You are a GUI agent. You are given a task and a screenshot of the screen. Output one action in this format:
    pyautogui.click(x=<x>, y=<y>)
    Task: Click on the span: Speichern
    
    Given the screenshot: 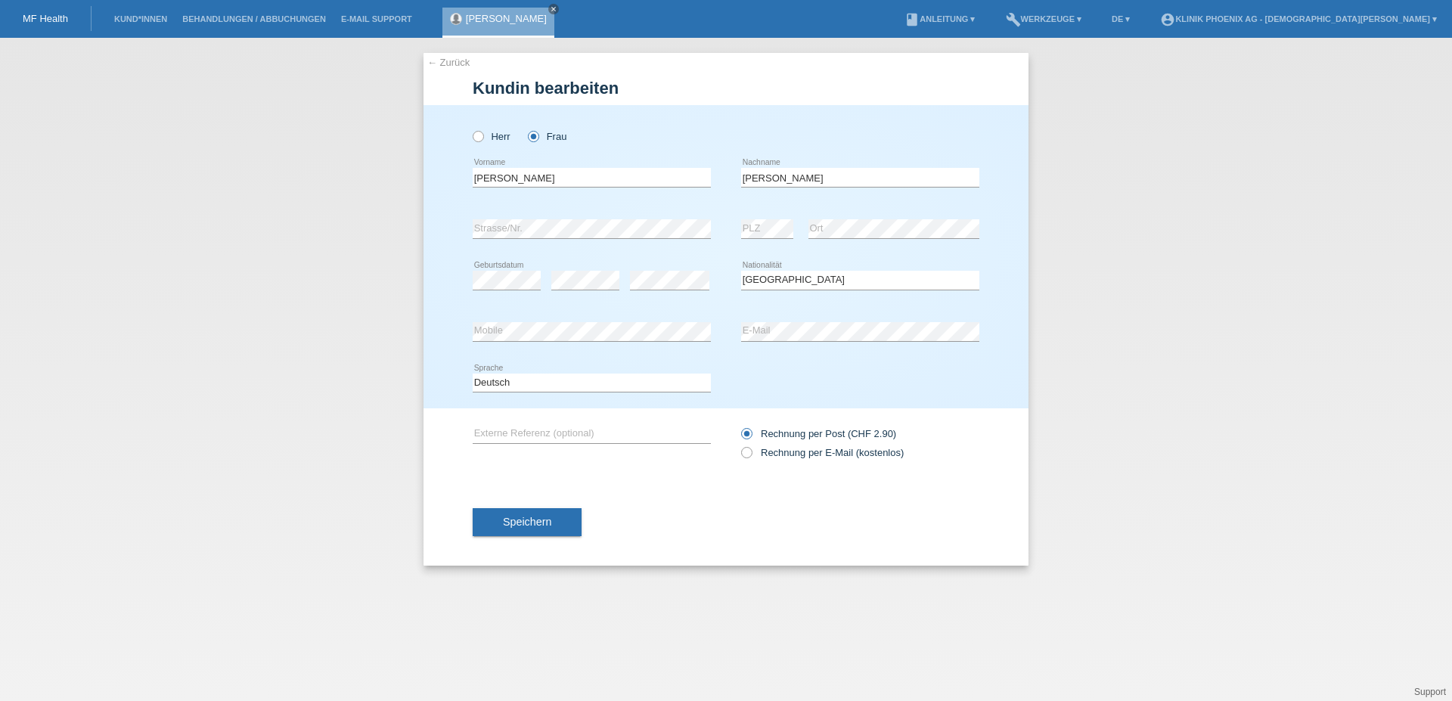 What is the action you would take?
    pyautogui.click(x=527, y=522)
    